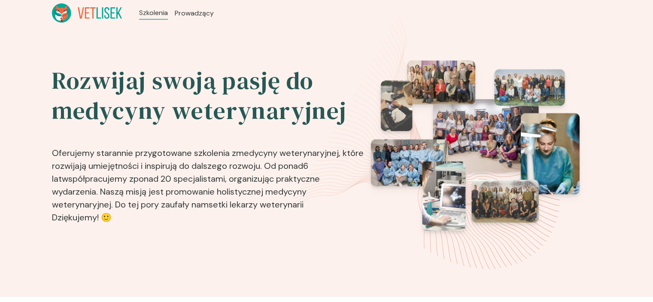  Describe the element at coordinates (256, 204) in the screenshot. I see `b: setki lekarzy weterynarii` at that location.